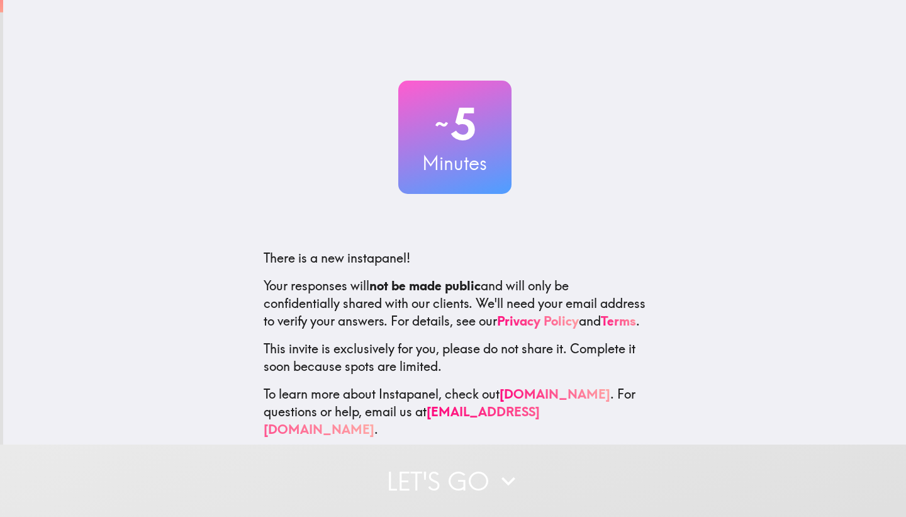 This screenshot has width=906, height=517. What do you see at coordinates (425, 285) in the screenshot?
I see `b: not be made public` at bounding box center [425, 285].